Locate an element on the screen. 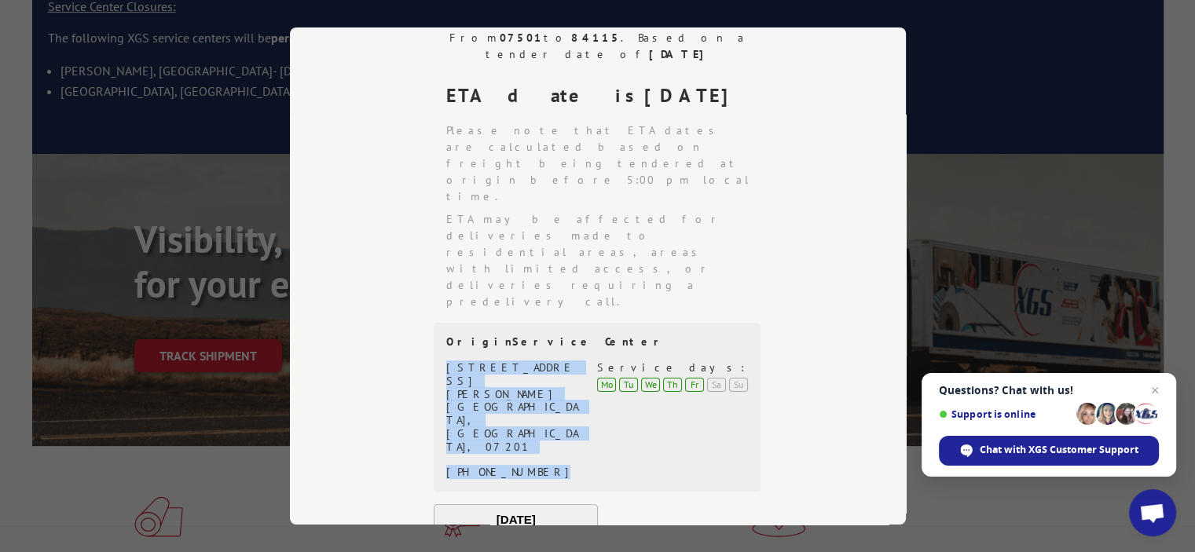 This screenshot has height=552, width=1195. div: Th is located at coordinates (672, 385).